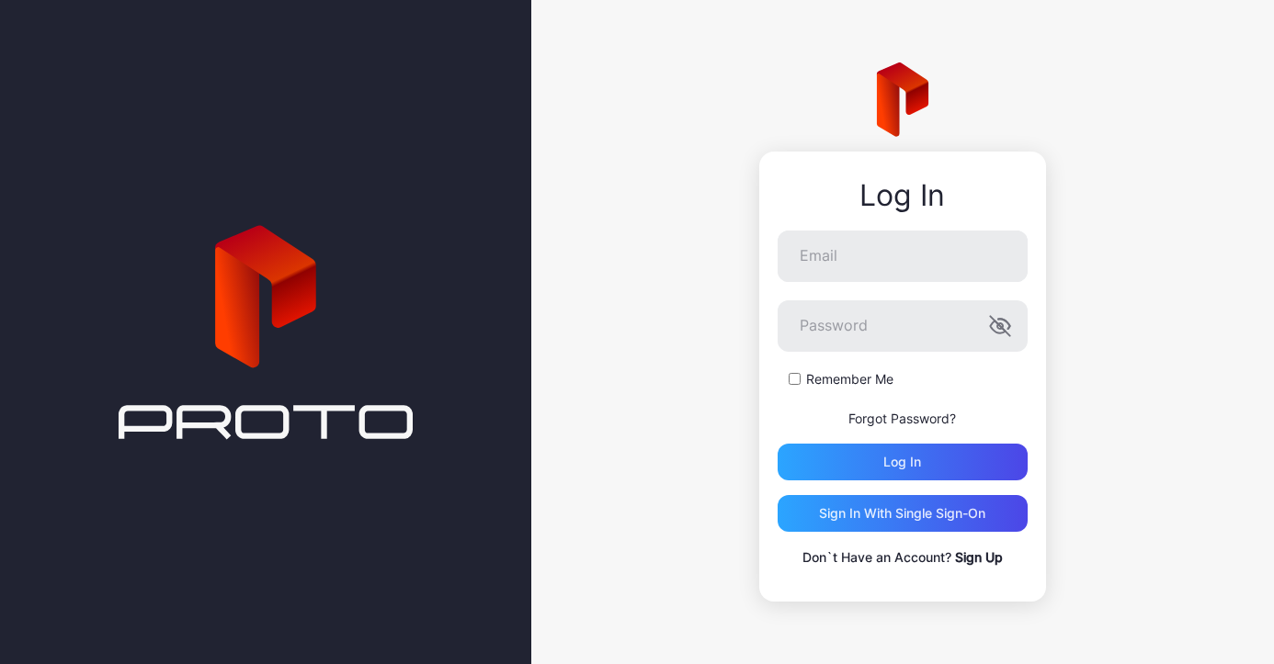  Describe the element at coordinates (903, 326) in the screenshot. I see `input: Password` at that location.